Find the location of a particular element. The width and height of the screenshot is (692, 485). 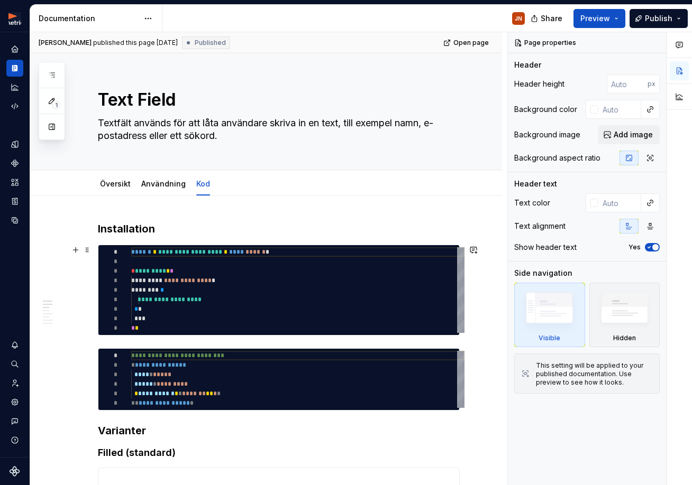

button: Publish is located at coordinates (658, 19).